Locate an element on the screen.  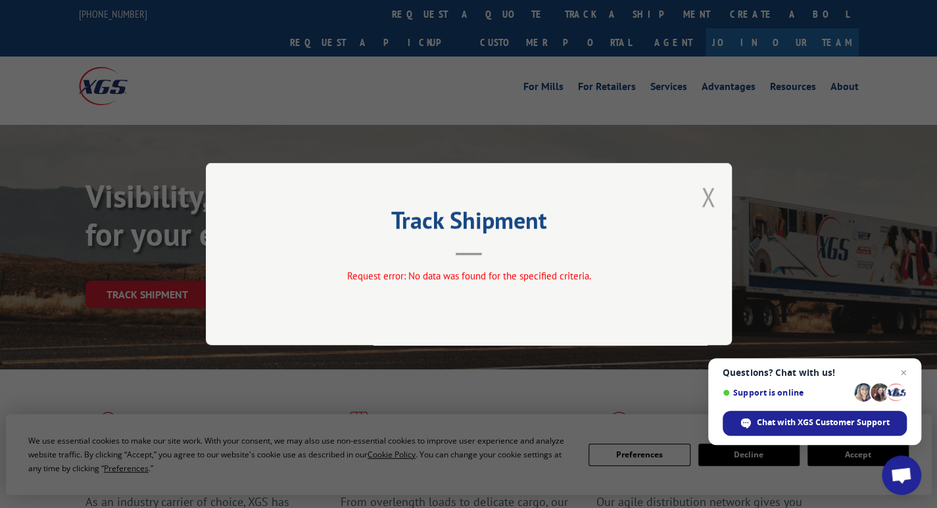
span: Chat with XGS Customer Support is located at coordinates (823, 423).